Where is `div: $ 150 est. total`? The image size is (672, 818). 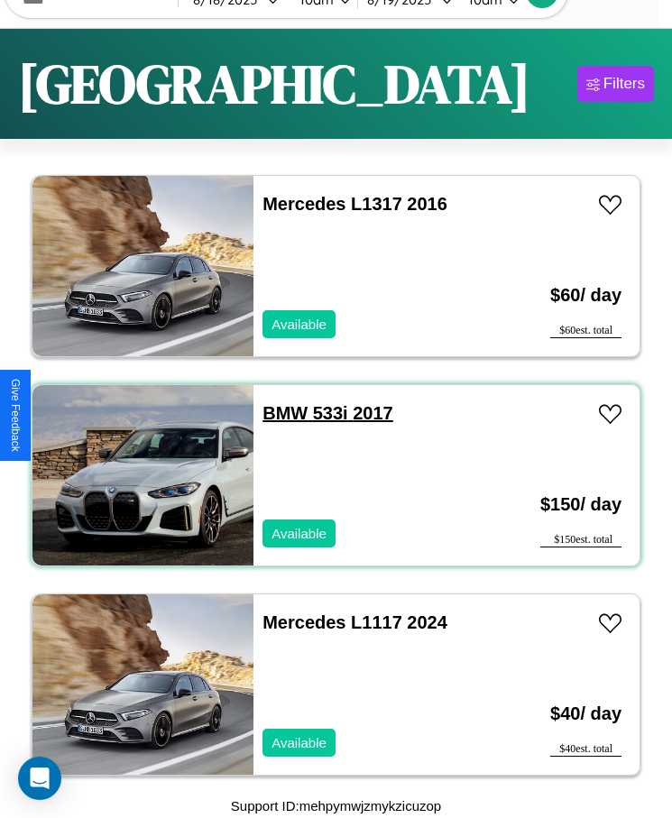
div: $ 150 est. total is located at coordinates (581, 540).